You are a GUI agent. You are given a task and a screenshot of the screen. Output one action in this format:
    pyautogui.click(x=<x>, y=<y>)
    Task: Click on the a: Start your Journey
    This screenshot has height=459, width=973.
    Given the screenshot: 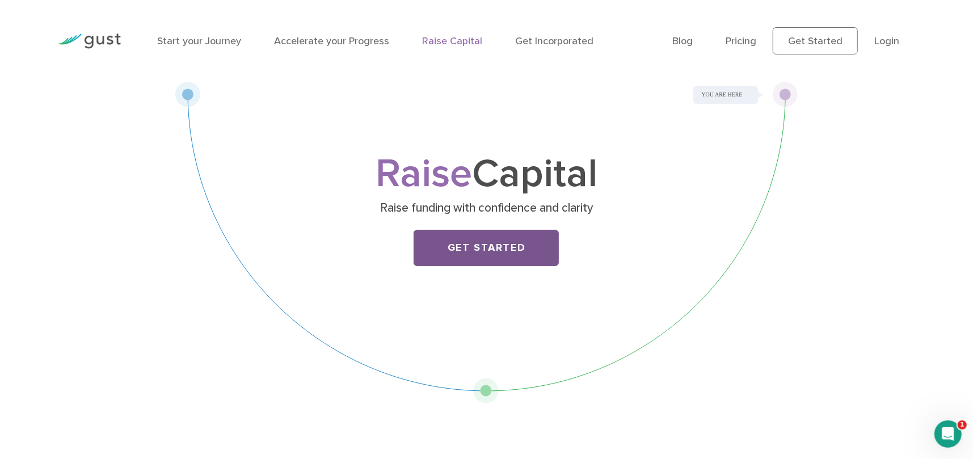 What is the action you would take?
    pyautogui.click(x=199, y=41)
    